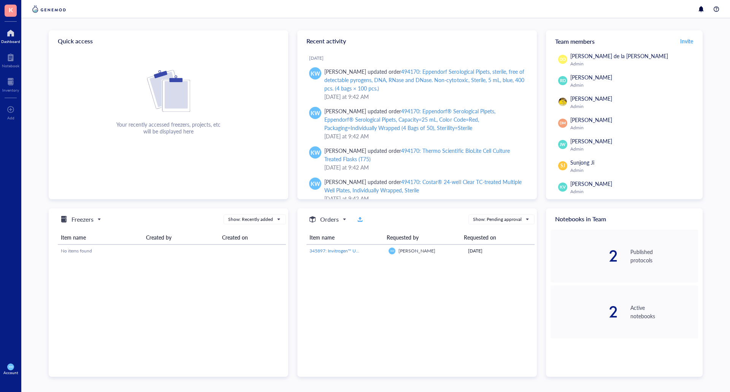  Describe the element at coordinates (424, 80) in the screenshot. I see `div: 494170: Eppendorf Serological Pipets, sterile, free of detectable pyrogens, DNA, RNase and DNase....` at that location.